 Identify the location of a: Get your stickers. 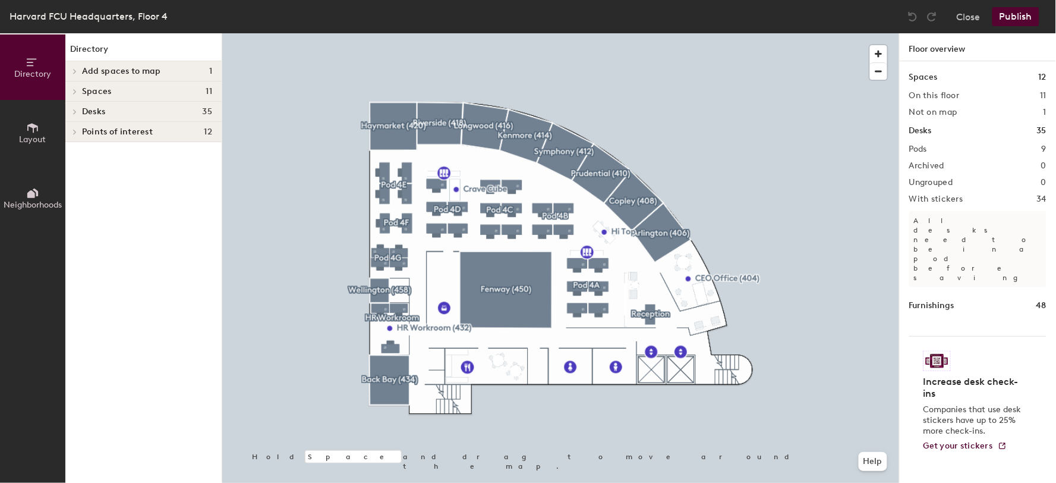
(965, 446).